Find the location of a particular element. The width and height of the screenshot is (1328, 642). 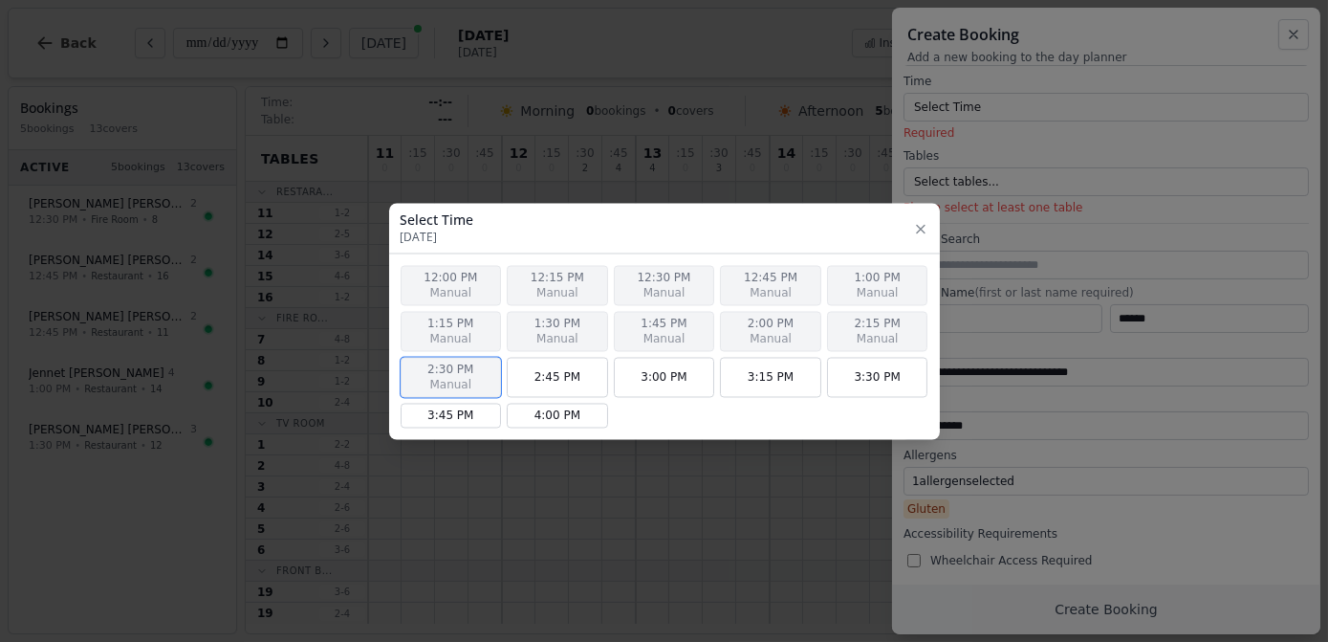

button: 1:45 PMManual is located at coordinates (665, 331).